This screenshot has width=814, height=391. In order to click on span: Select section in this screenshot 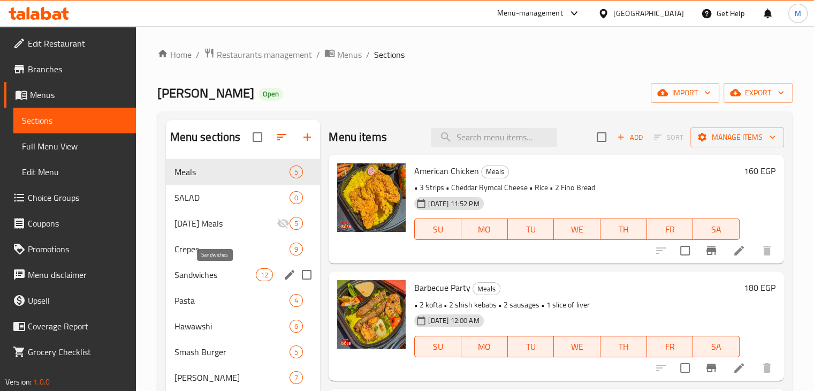, I will do `click(601, 137)`.